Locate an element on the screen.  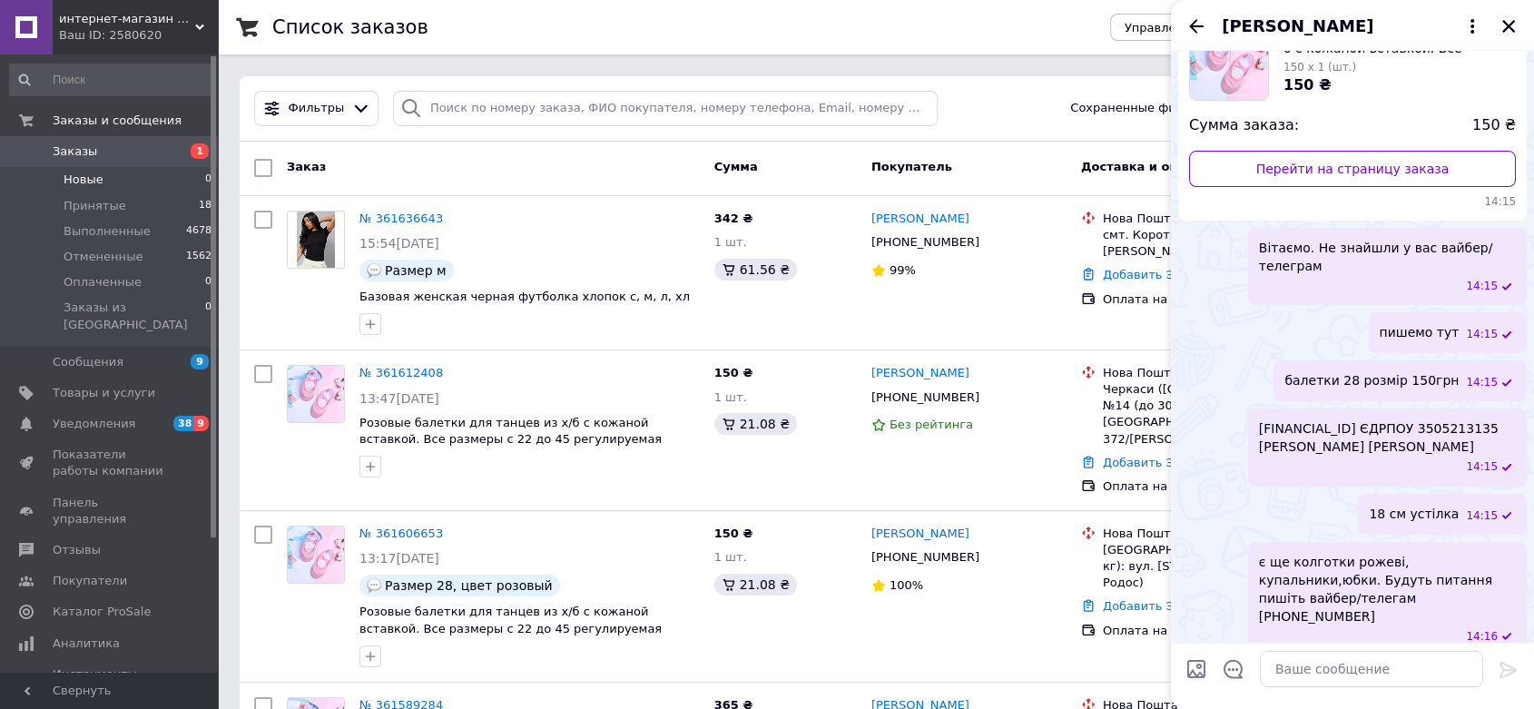
span: 1 шт. is located at coordinates (731, 556).